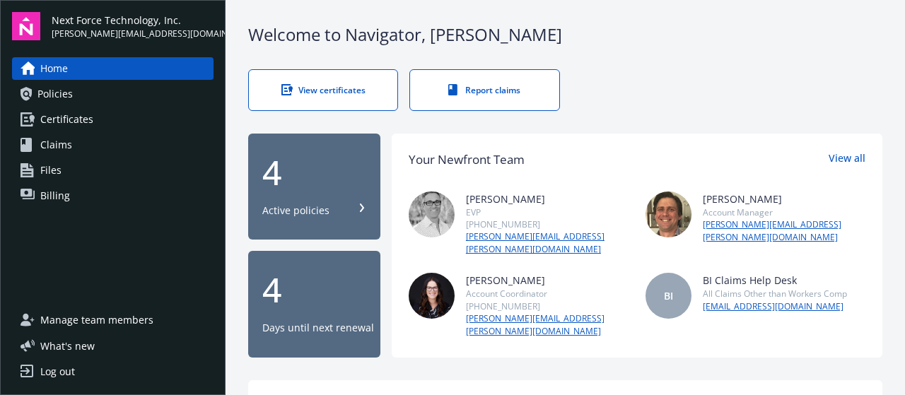 The image size is (905, 395). I want to click on div: EVP, so click(548, 212).